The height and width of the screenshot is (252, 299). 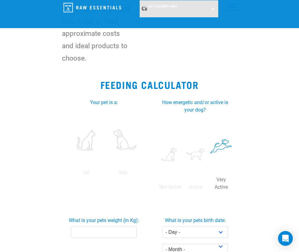 I want to click on label: What is your pets weight (in Kg):, so click(x=104, y=220).